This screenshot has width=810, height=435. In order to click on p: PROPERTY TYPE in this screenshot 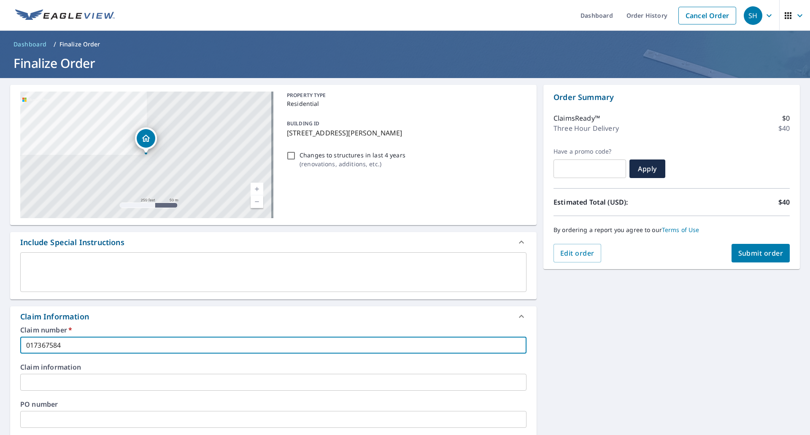, I will do `click(405, 95)`.